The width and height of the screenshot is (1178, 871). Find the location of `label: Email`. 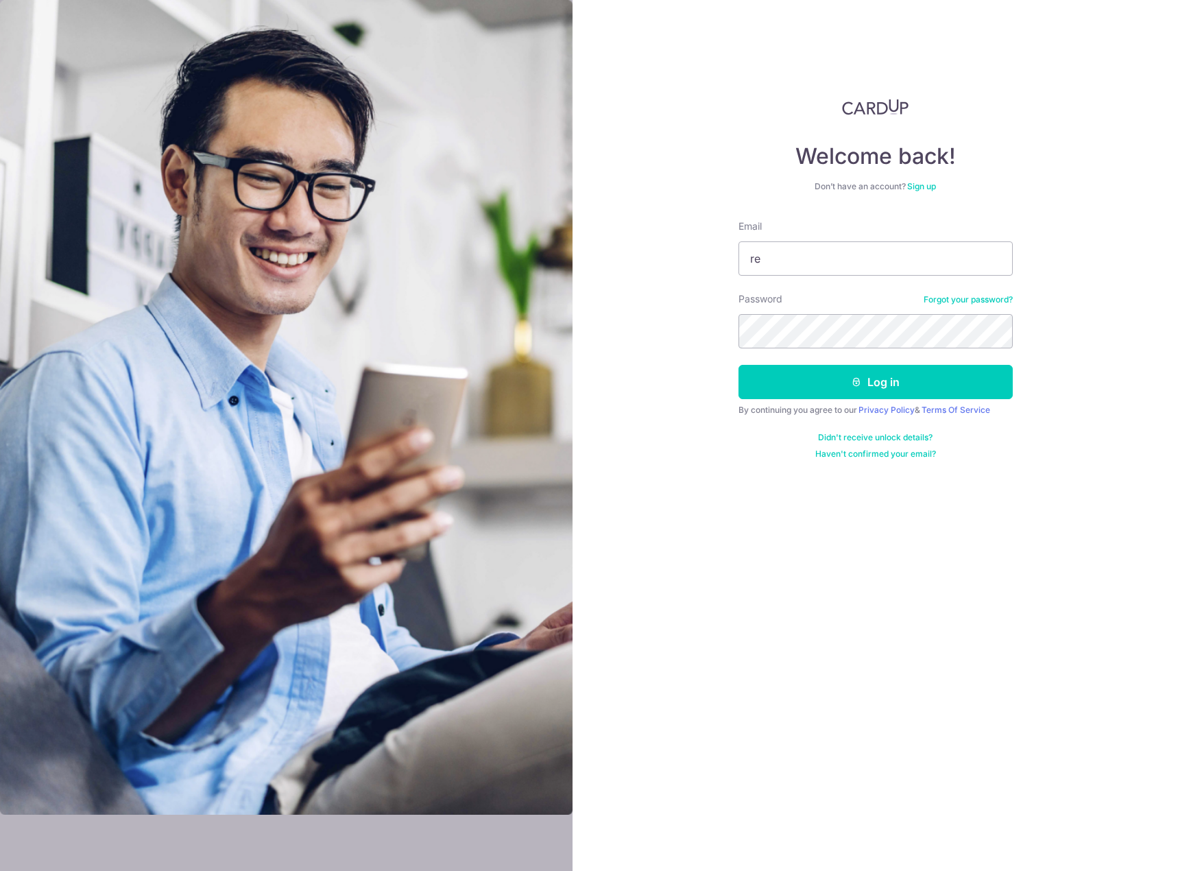

label: Email is located at coordinates (750, 226).